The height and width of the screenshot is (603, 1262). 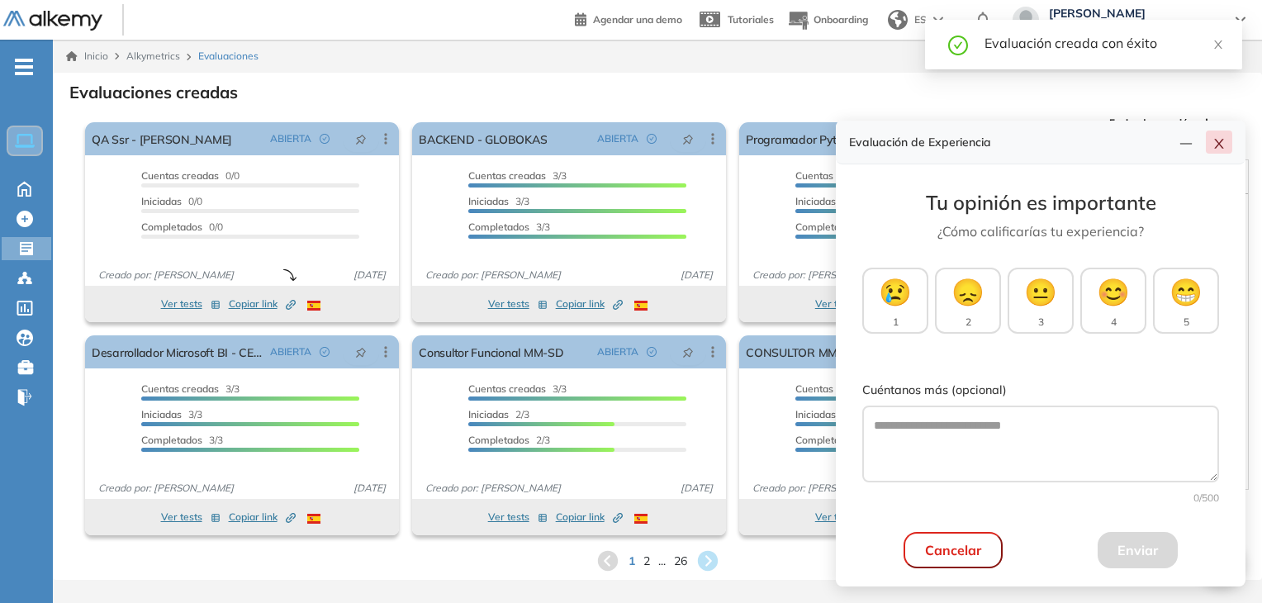 What do you see at coordinates (482, 139) in the screenshot?
I see `a: BACKEND - GLOBOKAS` at bounding box center [482, 139].